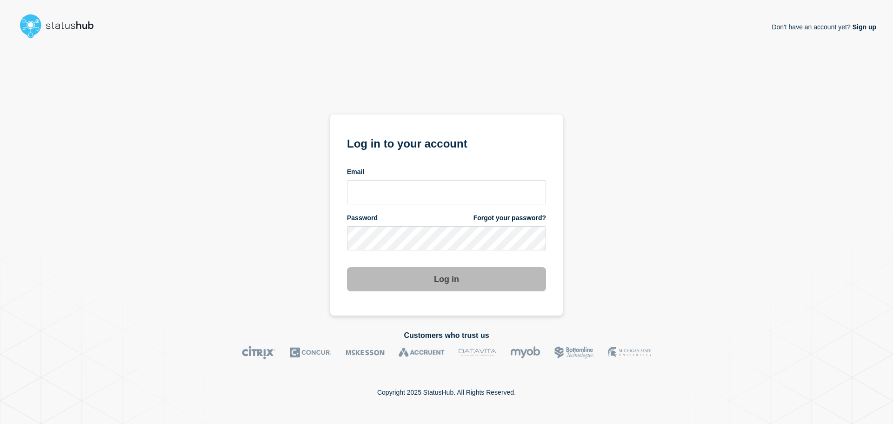  What do you see at coordinates (629, 352) in the screenshot?
I see `img: MSU logo` at bounding box center [629, 352].